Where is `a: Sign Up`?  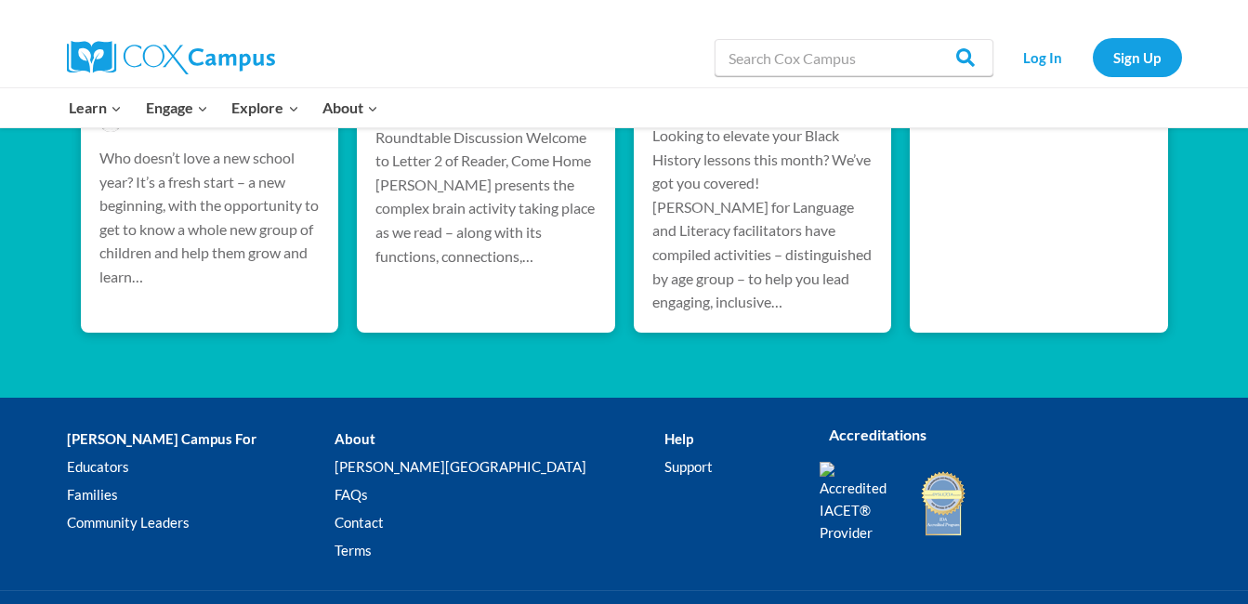 a: Sign Up is located at coordinates (1137, 57).